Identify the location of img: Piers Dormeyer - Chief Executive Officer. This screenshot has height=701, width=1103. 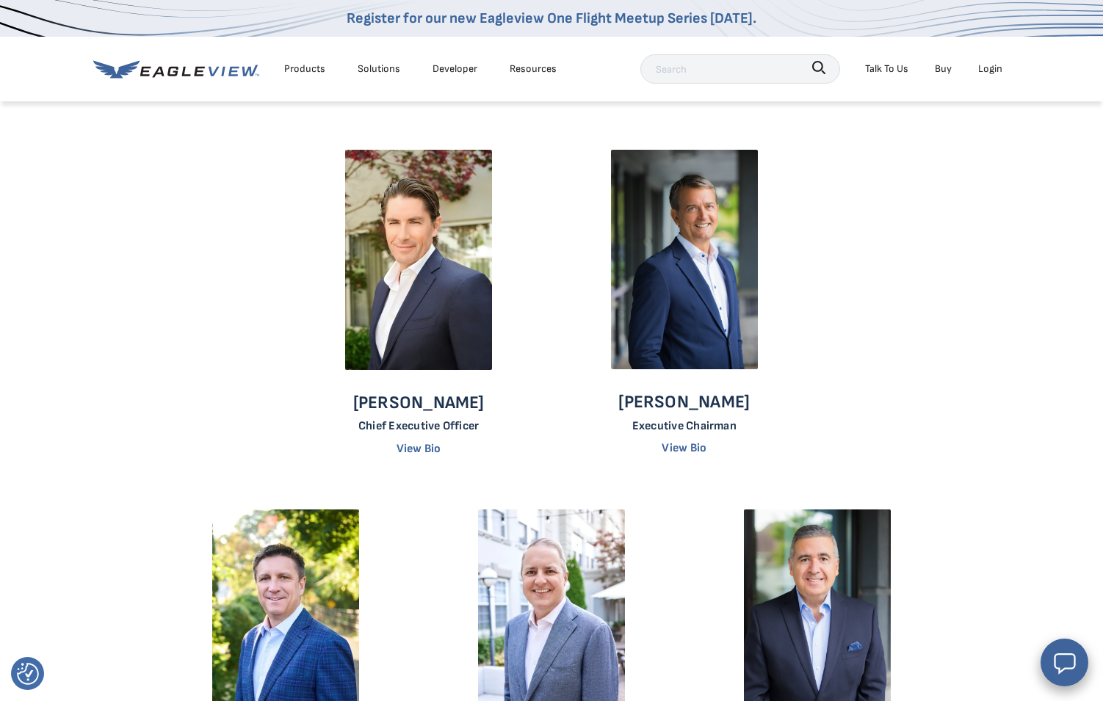
(418, 260).